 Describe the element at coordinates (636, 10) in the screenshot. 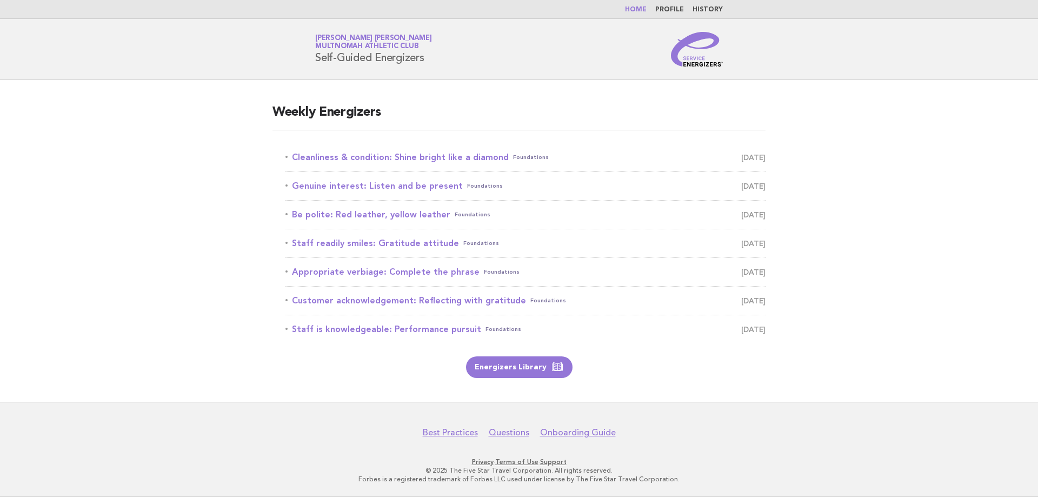

I see `a: Home` at that location.